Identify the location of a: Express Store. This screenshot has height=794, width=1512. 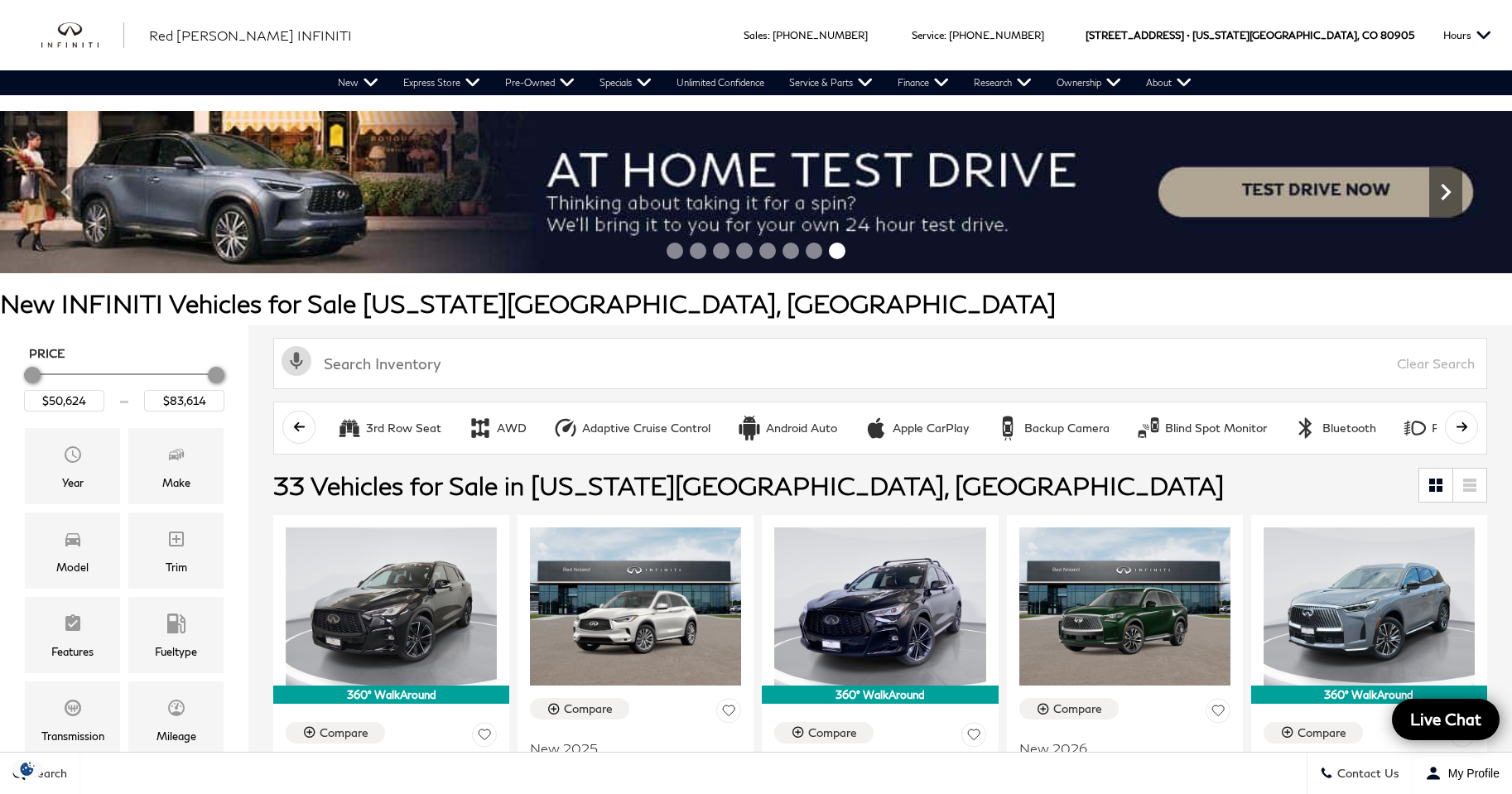
(442, 83).